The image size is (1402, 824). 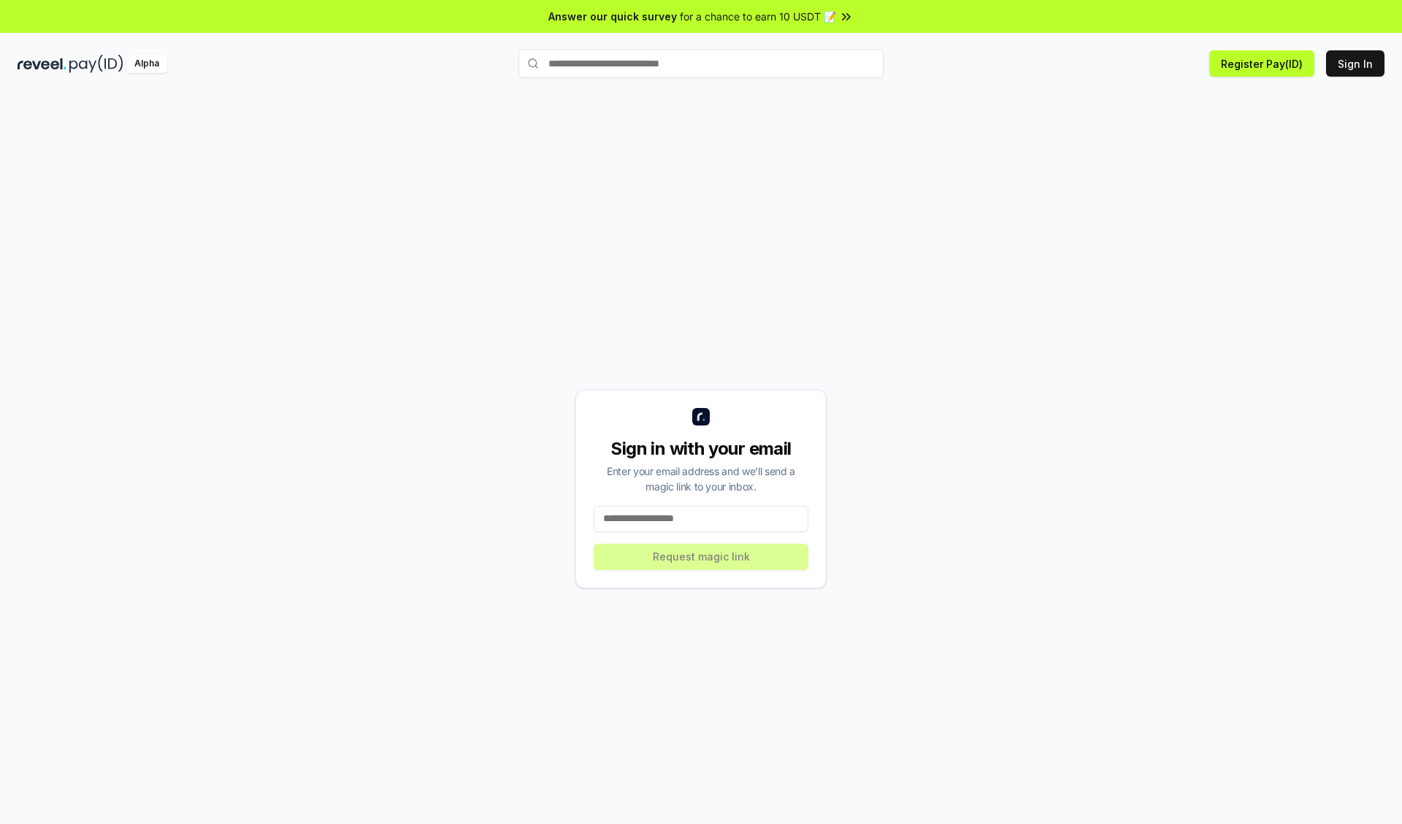 What do you see at coordinates (758, 16) in the screenshot?
I see `span: for a chance to earn 10 USDT 📝` at bounding box center [758, 16].